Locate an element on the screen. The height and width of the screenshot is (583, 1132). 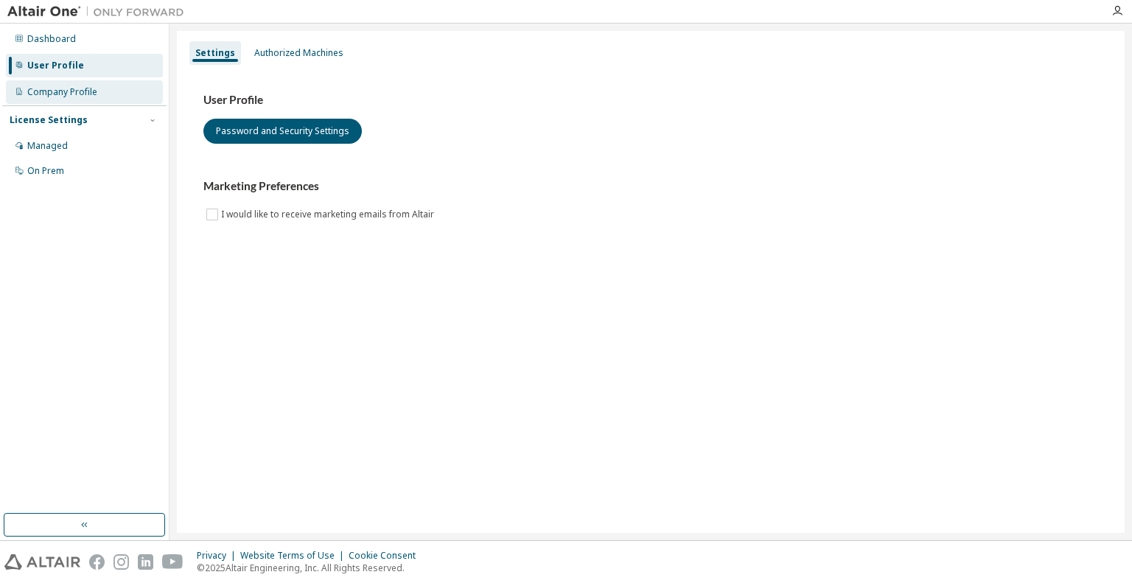
img: facebook.svg is located at coordinates (97, 562).